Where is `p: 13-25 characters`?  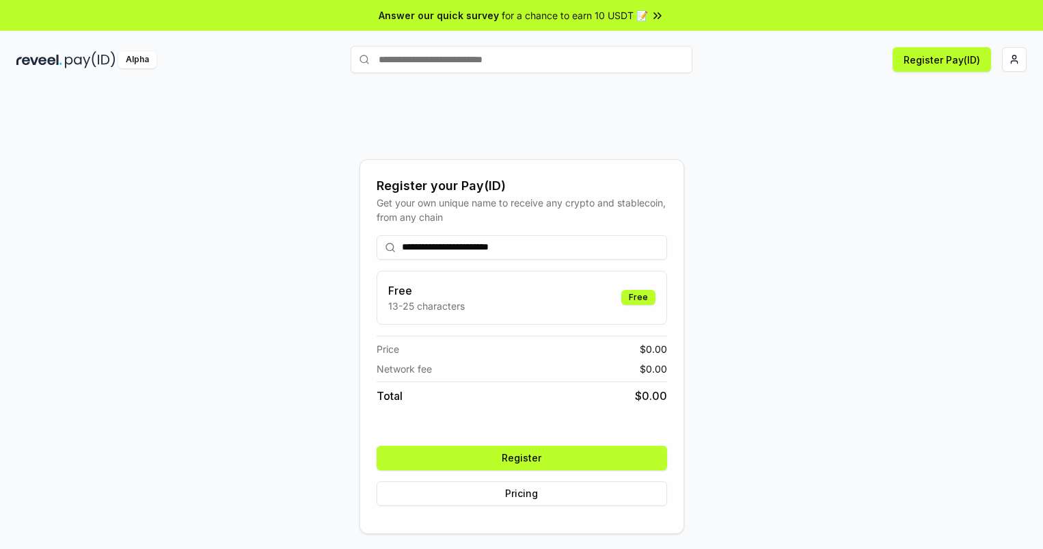 p: 13-25 characters is located at coordinates (426, 305).